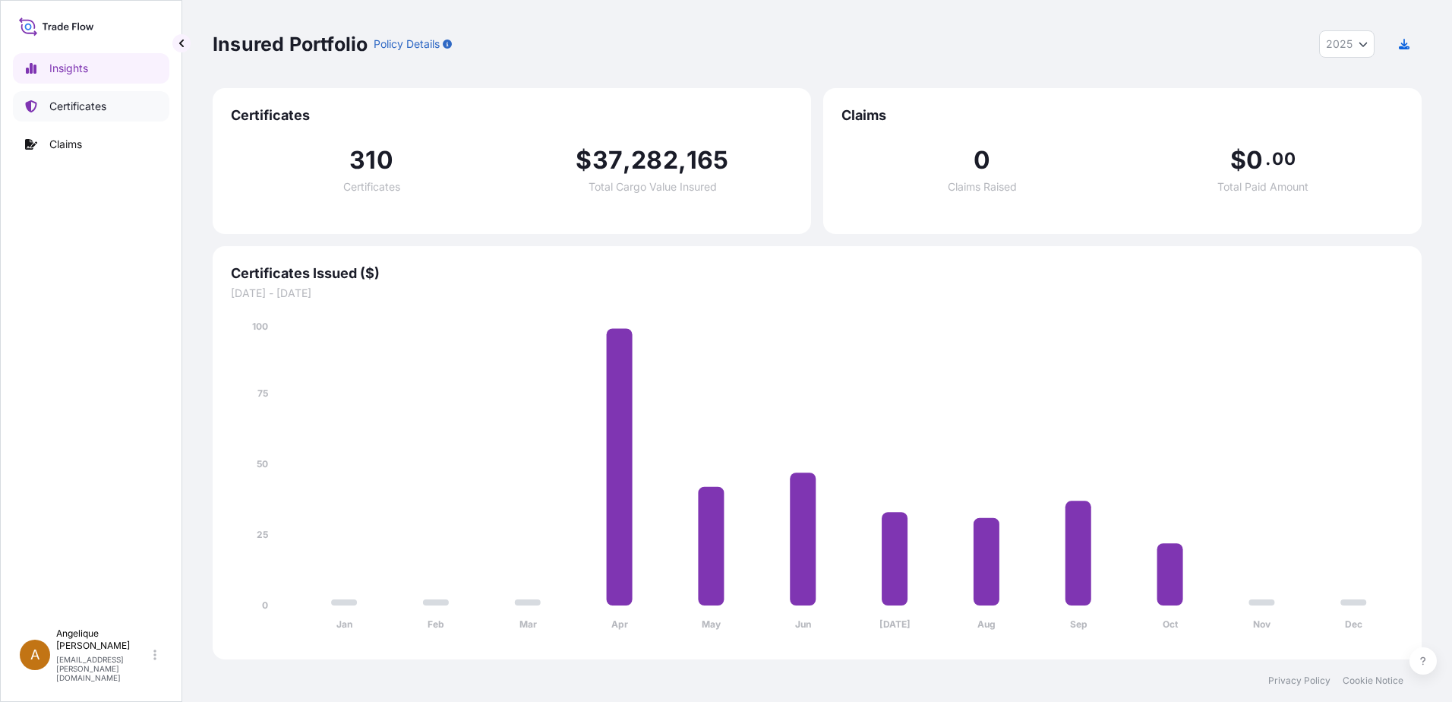 The image size is (1452, 702). I want to click on tspan: Mar, so click(528, 623).